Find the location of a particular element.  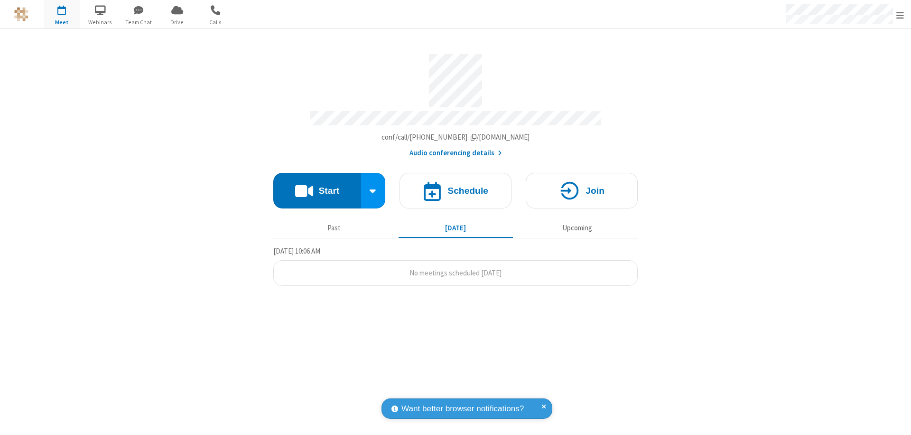

h4: Schedule is located at coordinates (468, 190).